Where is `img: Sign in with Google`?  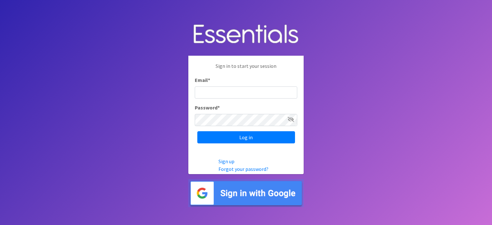 img: Sign in with Google is located at coordinates (246, 193).